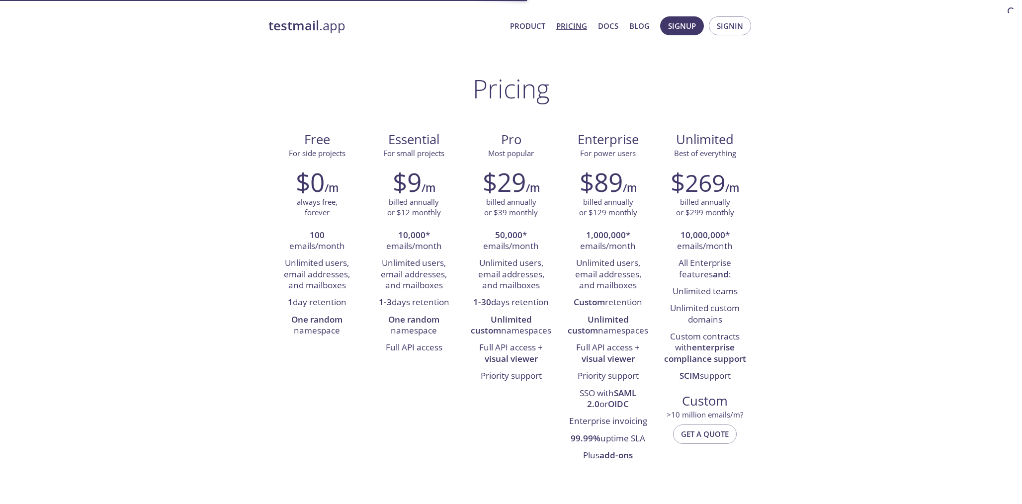 This screenshot has width=1022, height=504. What do you see at coordinates (585, 438) in the screenshot?
I see `strong: 99.99%` at bounding box center [585, 438].